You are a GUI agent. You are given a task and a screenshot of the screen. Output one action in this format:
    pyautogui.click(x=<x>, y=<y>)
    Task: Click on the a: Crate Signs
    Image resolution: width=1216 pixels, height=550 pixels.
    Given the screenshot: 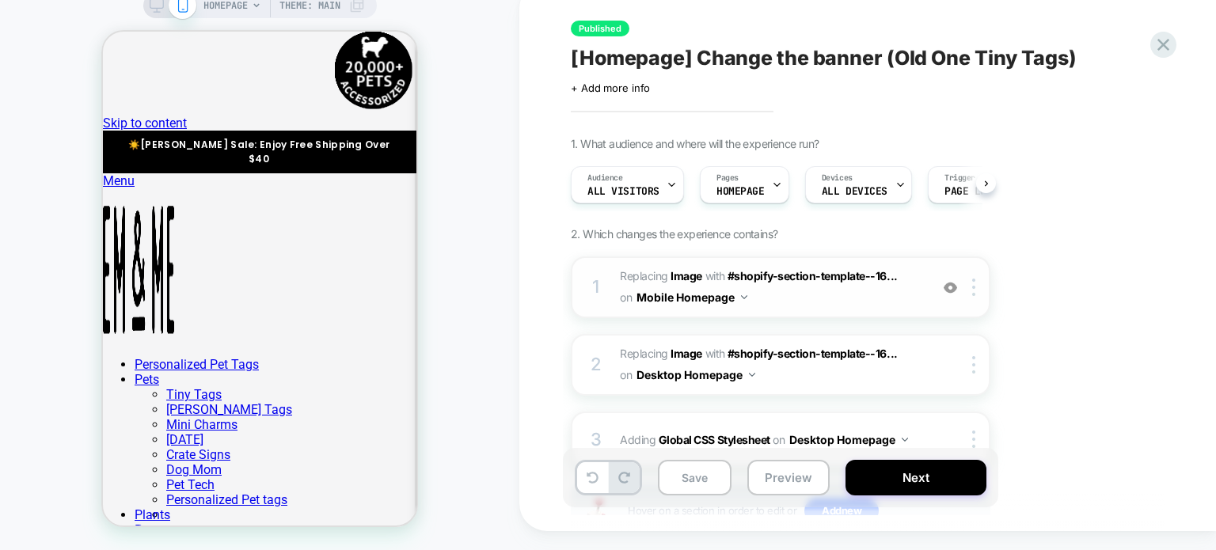 What is the action you would take?
    pyautogui.click(x=95, y=423)
    